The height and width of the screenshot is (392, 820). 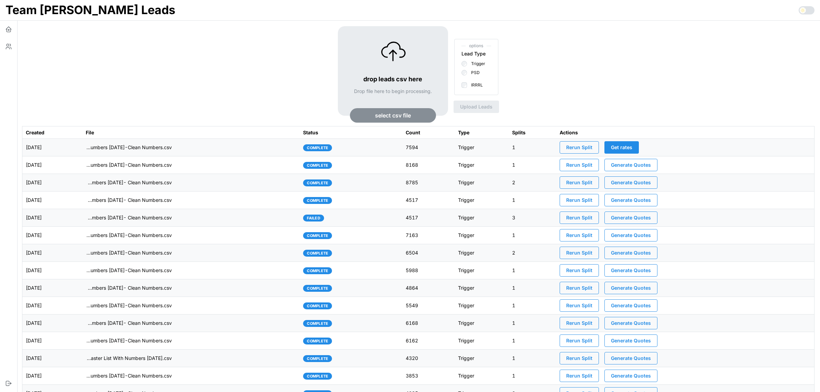 What do you see at coordinates (474, 54) in the screenshot?
I see `div: Lead Type` at bounding box center [474, 54].